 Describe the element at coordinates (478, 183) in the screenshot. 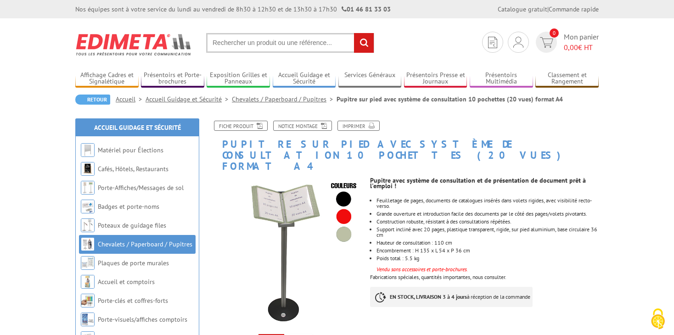

I see `strong: Pupitre avec système de consultation et de présentation de document prêt à l'emploi !` at that location.